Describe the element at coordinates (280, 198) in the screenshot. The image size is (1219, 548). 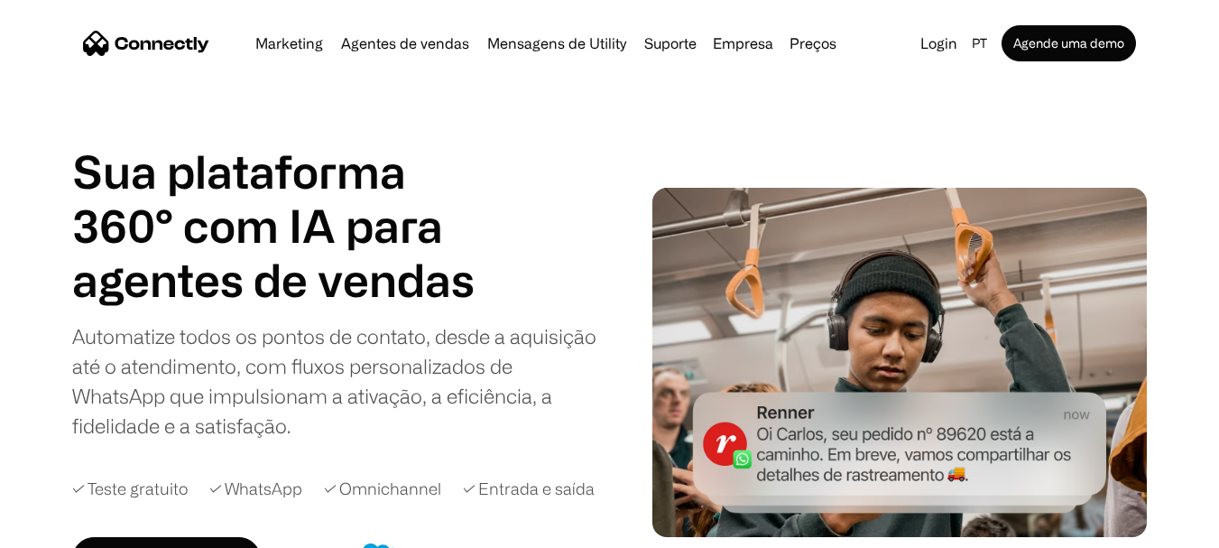
I see `h1: Sua plataforma 360° com IA para` at that location.